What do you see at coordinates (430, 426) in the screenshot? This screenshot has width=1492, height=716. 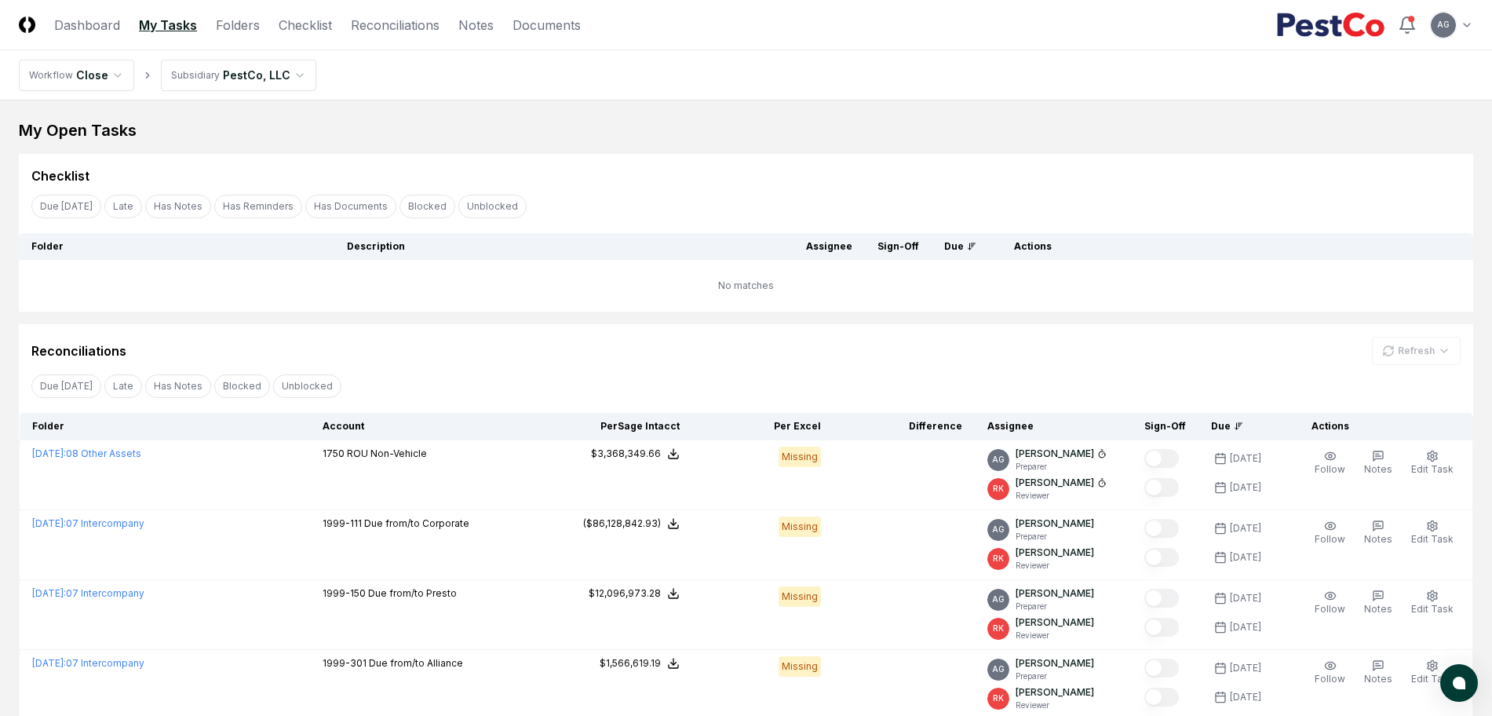 I see `div: Account` at bounding box center [430, 426].